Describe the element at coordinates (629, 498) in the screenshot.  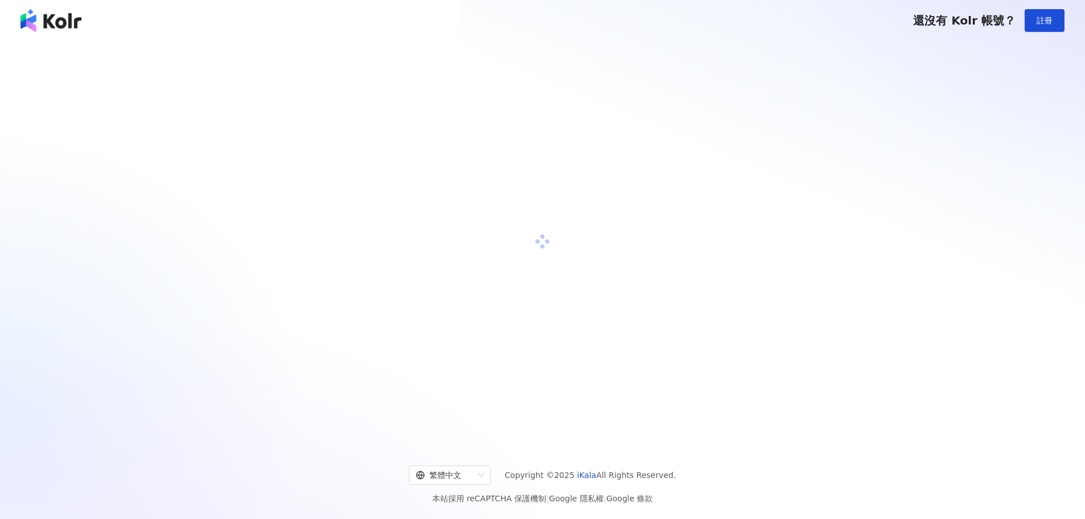
I see `a: Google 條款` at that location.